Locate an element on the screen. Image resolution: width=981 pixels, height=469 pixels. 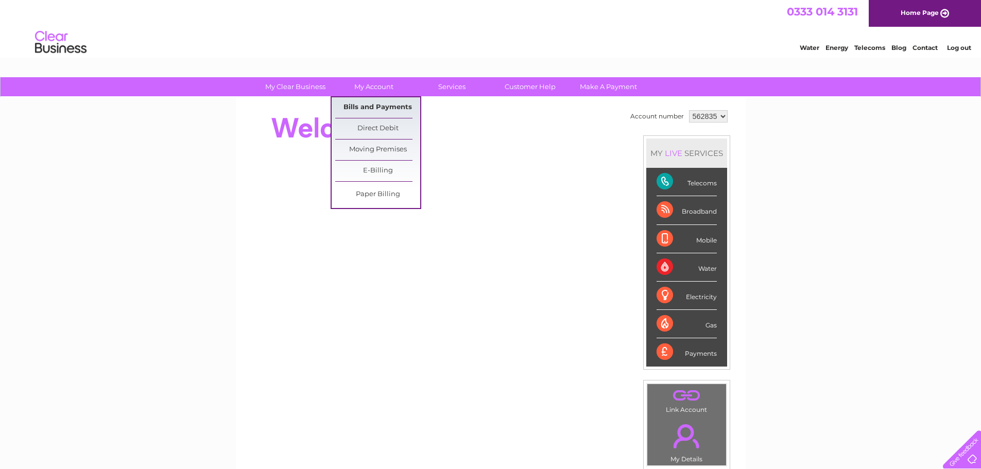
span: 0333 014 3131 is located at coordinates (822, 11).